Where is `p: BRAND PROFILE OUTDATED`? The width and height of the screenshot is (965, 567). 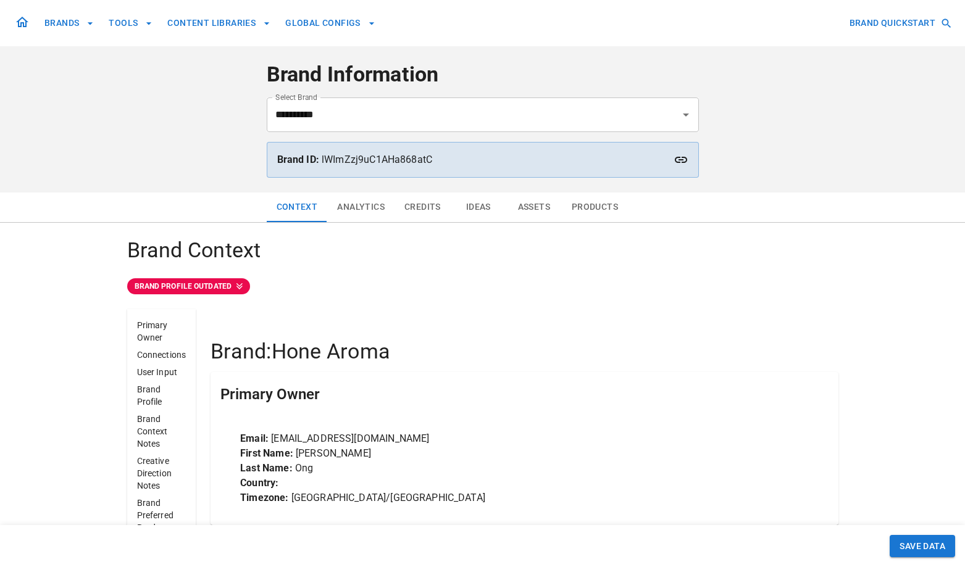
p: BRAND PROFILE OUTDATED is located at coordinates (183, 286).